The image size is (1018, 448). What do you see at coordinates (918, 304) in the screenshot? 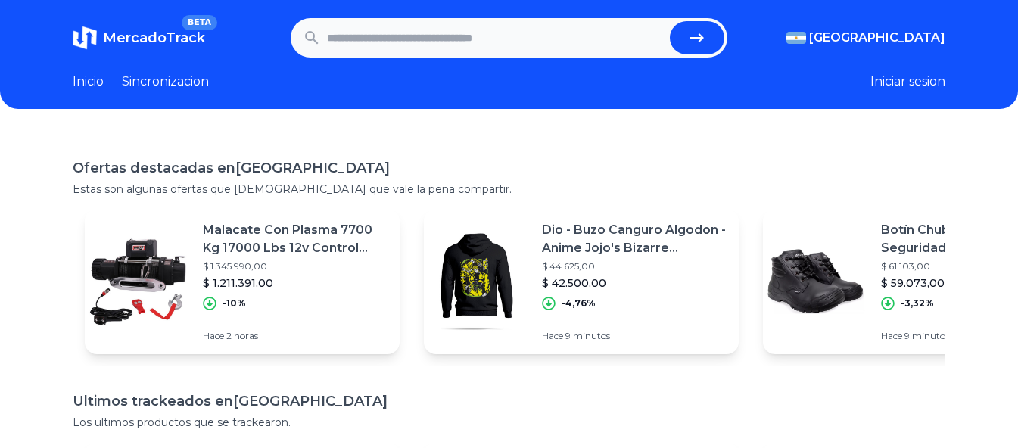
I see `p: -3,32%` at bounding box center [918, 304].